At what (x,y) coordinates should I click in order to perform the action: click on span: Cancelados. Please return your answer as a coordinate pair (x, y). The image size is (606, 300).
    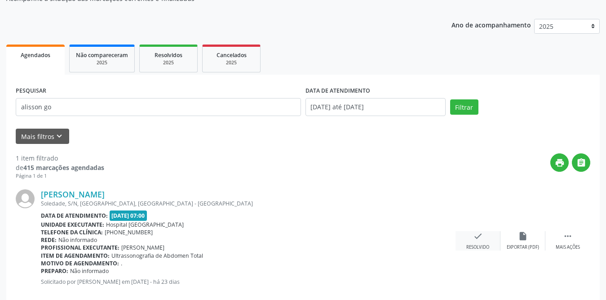
    Looking at the image, I should click on (231, 55).